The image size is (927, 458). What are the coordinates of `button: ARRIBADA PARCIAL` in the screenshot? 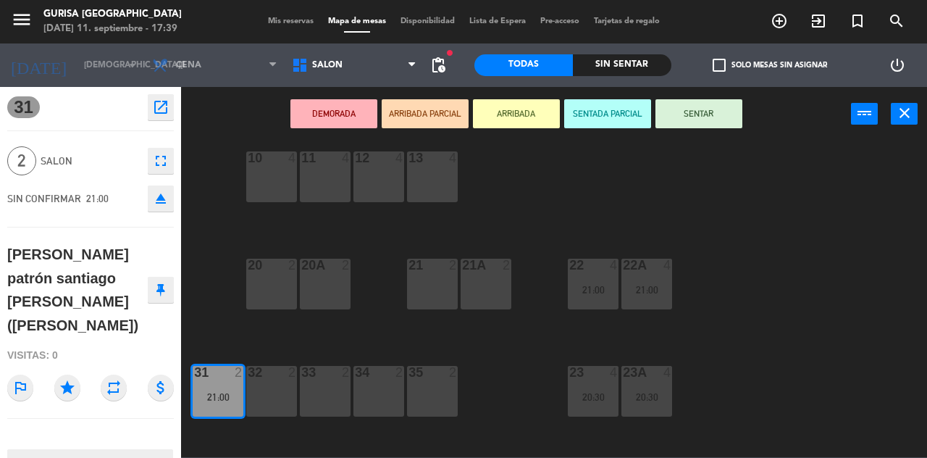 It's located at (425, 114).